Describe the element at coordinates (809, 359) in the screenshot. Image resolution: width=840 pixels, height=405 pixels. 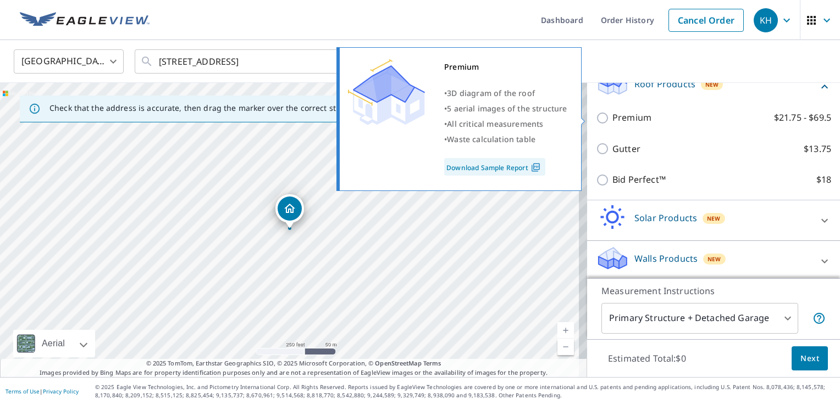
I see `span: Next` at that location.